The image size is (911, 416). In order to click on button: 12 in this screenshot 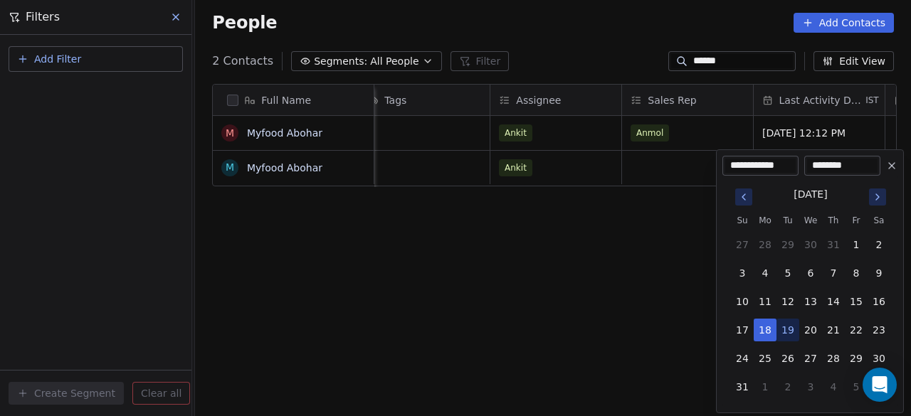, I will do `click(788, 302)`.